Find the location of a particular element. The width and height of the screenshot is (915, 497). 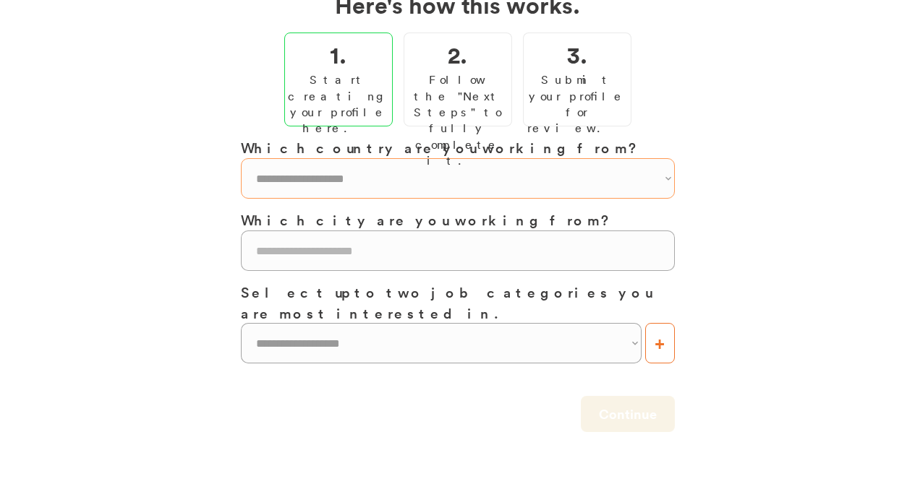

h2: 2. is located at coordinates (457, 54).